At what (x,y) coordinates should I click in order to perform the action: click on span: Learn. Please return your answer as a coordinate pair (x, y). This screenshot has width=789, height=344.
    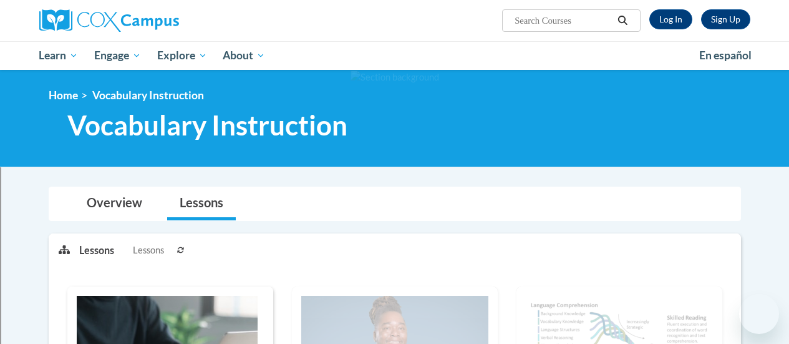
    Looking at the image, I should click on (58, 55).